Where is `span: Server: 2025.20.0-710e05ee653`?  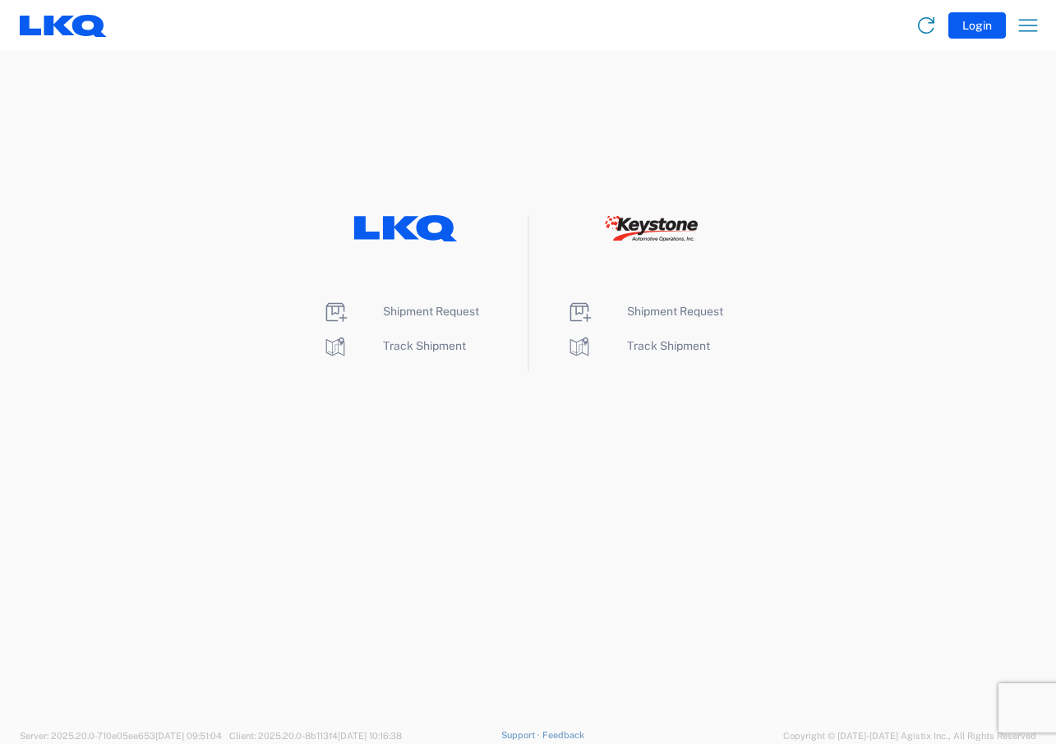
span: Server: 2025.20.0-710e05ee653 is located at coordinates (121, 736).